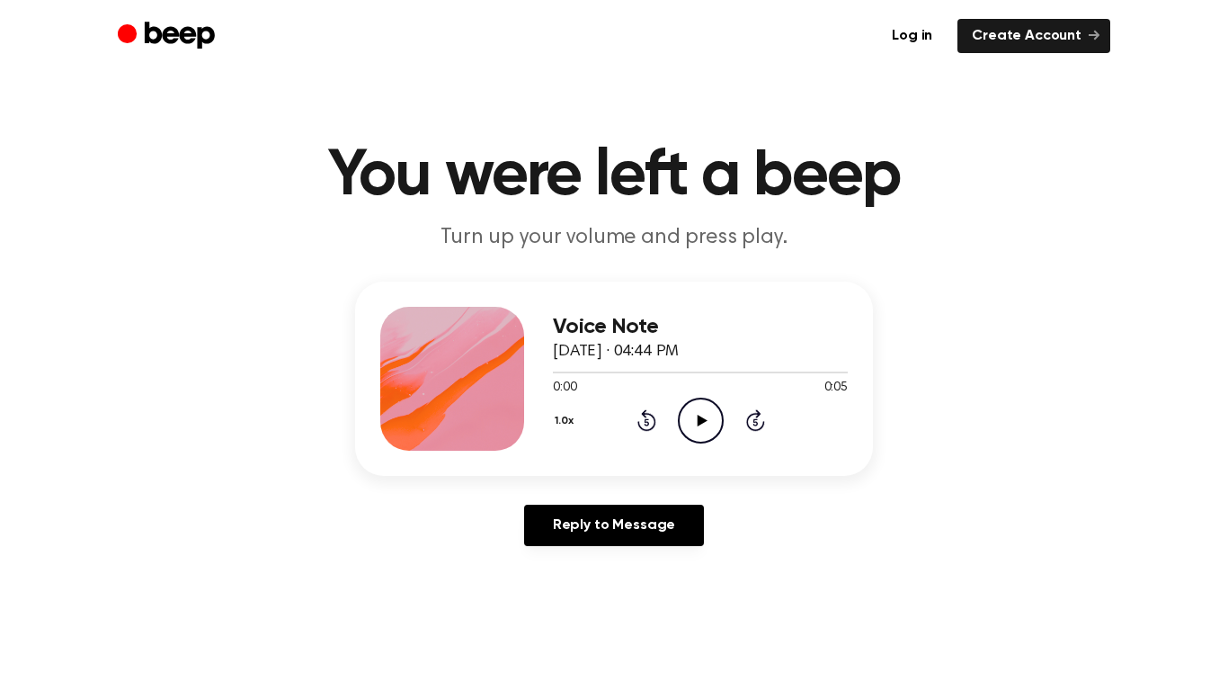 This screenshot has height=691, width=1228. I want to click on p: Turn up your volume and press play., so click(614, 237).